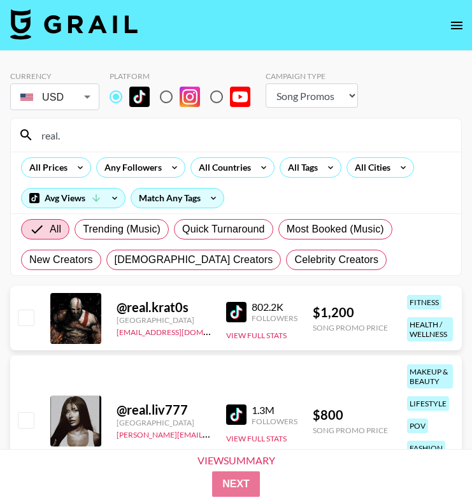 The image size is (472, 500). What do you see at coordinates (130, 167) in the screenshot?
I see `div: Any Followers` at bounding box center [130, 167].